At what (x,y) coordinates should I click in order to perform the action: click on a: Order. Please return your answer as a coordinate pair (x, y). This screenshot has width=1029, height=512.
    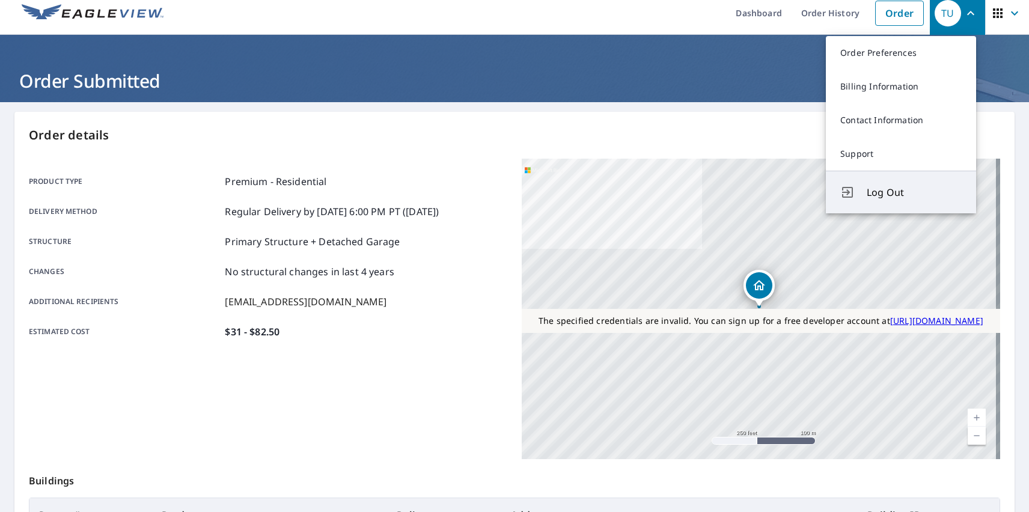
    Looking at the image, I should click on (899, 13).